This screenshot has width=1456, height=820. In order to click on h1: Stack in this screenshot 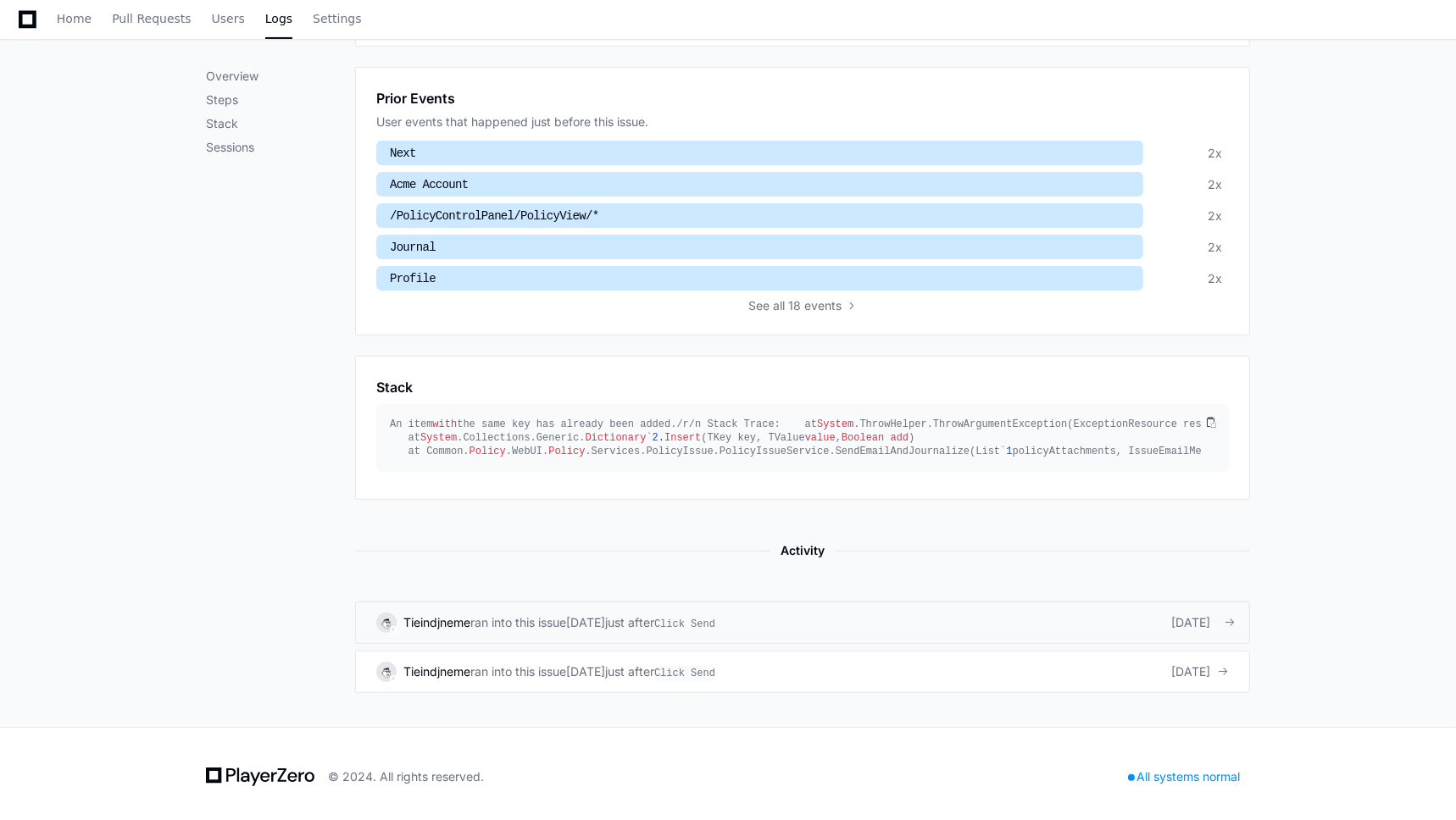, I will do `click(394, 387)`.